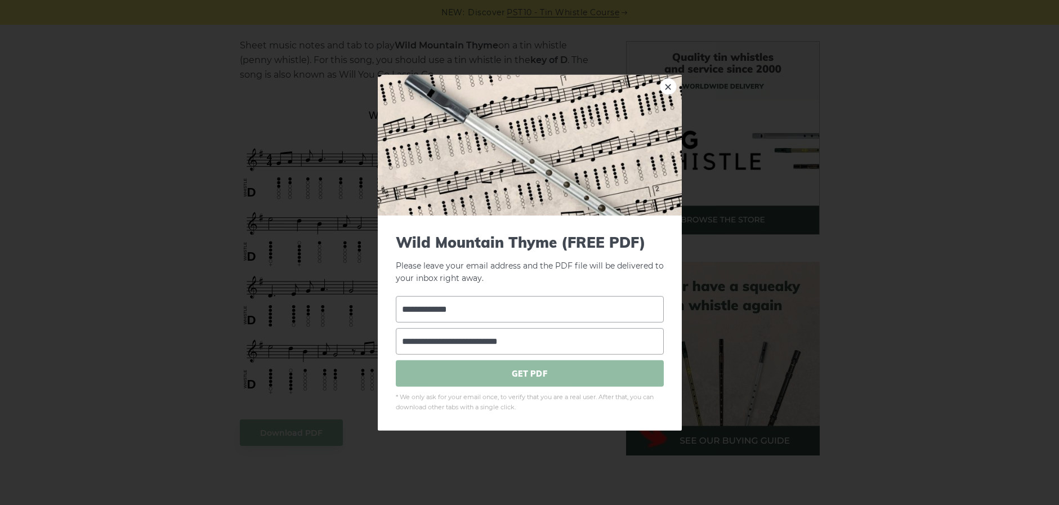  Describe the element at coordinates (530, 259) in the screenshot. I see `p: Please leave your email address and the PDF file will be delivered to your inbox right away.` at that location.